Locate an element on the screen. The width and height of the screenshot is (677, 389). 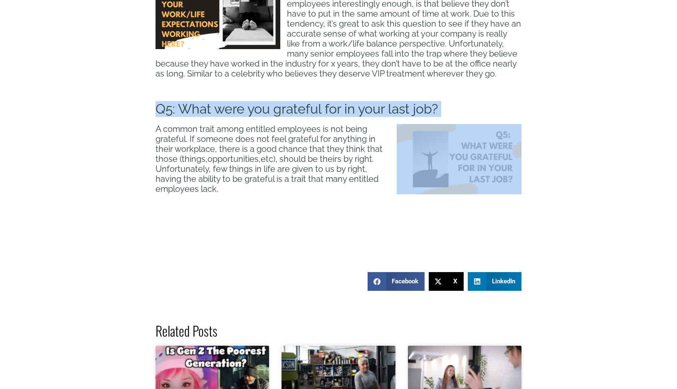
span: A common trait among entitled employees is not being grateful. If someone does not feel grateful ... is located at coordinates (269, 159).